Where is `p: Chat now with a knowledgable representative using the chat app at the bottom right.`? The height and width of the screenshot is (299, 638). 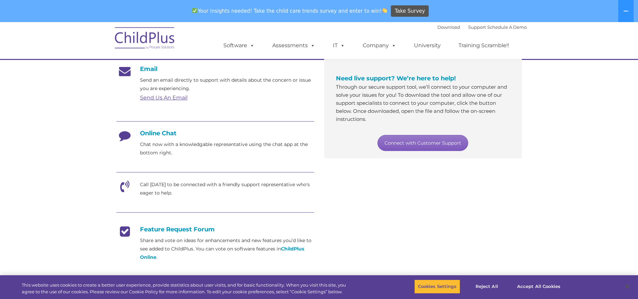
p: Chat now with a knowledgable representative using the chat app at the bottom right. is located at coordinates (227, 149).